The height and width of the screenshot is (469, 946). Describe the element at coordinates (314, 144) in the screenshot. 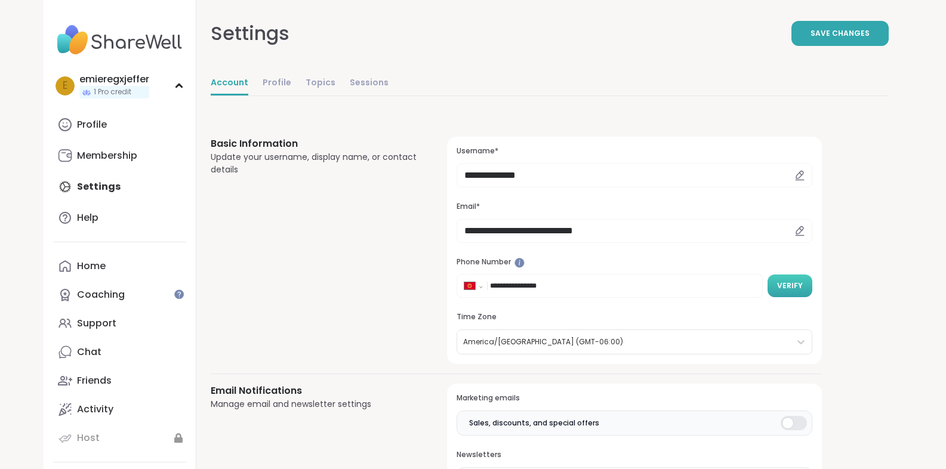

I see `h3: Basic Information` at that location.